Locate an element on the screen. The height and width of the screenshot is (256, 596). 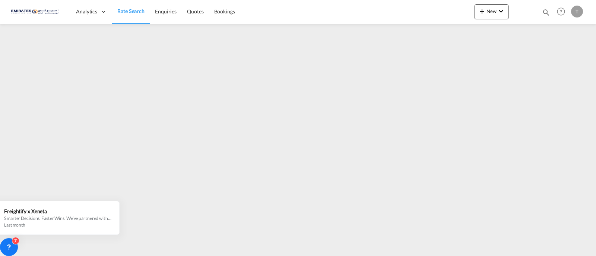
md-icon: icon-magnify is located at coordinates (546, 12).